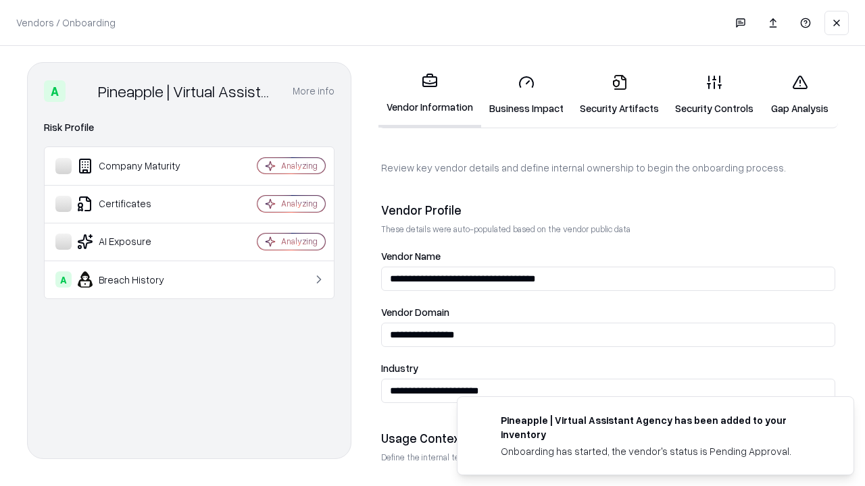 The height and width of the screenshot is (486, 865). Describe the element at coordinates (136, 166) in the screenshot. I see `div: Company Maturity` at that location.